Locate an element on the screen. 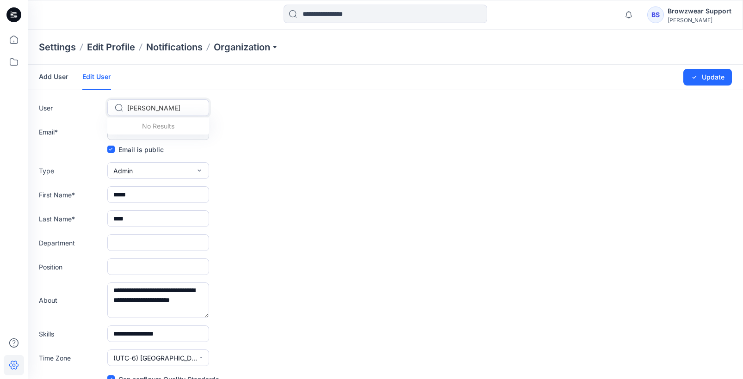 This screenshot has height=379, width=743. span: Admin is located at coordinates (123, 171).